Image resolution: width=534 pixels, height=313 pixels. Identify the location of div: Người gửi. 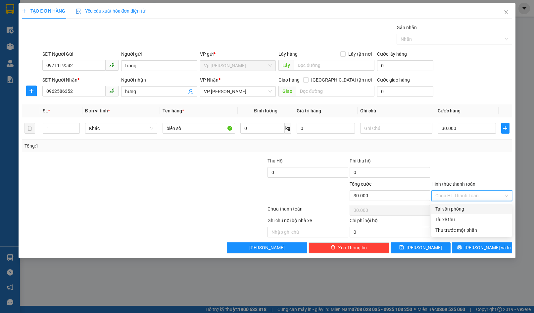
(159, 54).